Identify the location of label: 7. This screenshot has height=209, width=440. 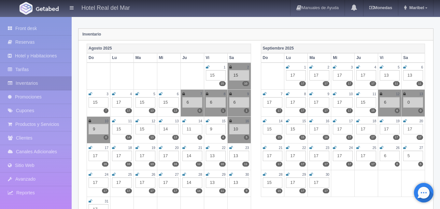
(106, 110).